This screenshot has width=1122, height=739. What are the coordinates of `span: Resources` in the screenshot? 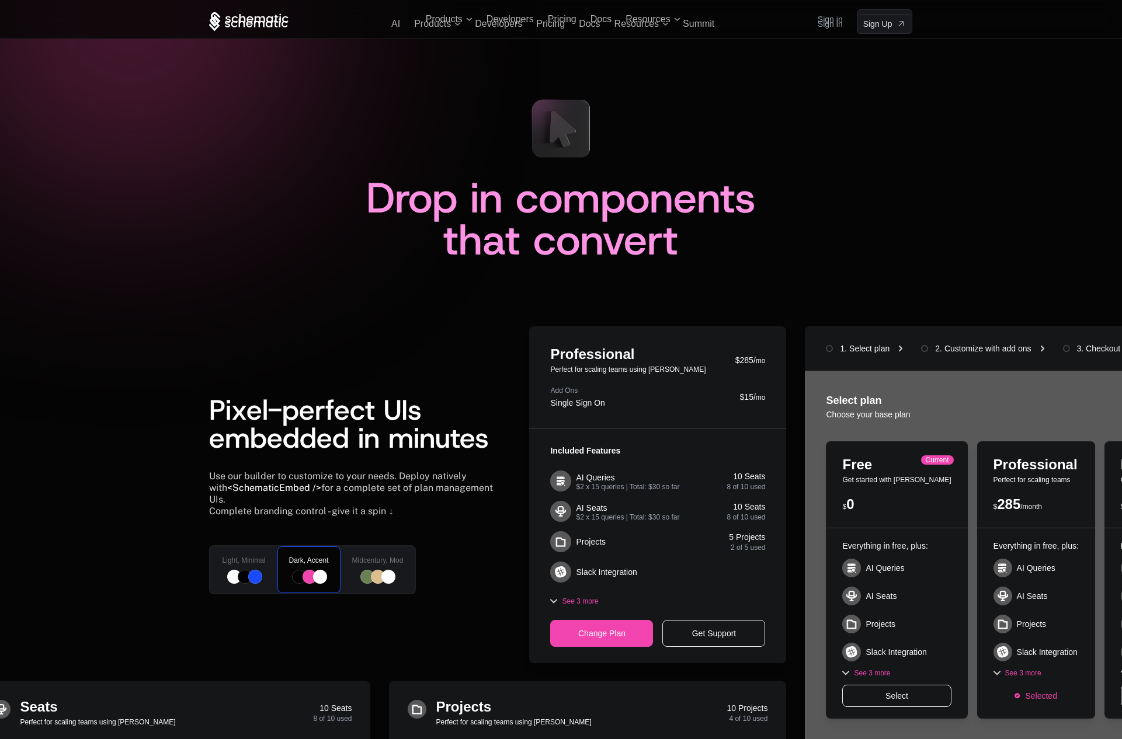 It's located at (637, 24).